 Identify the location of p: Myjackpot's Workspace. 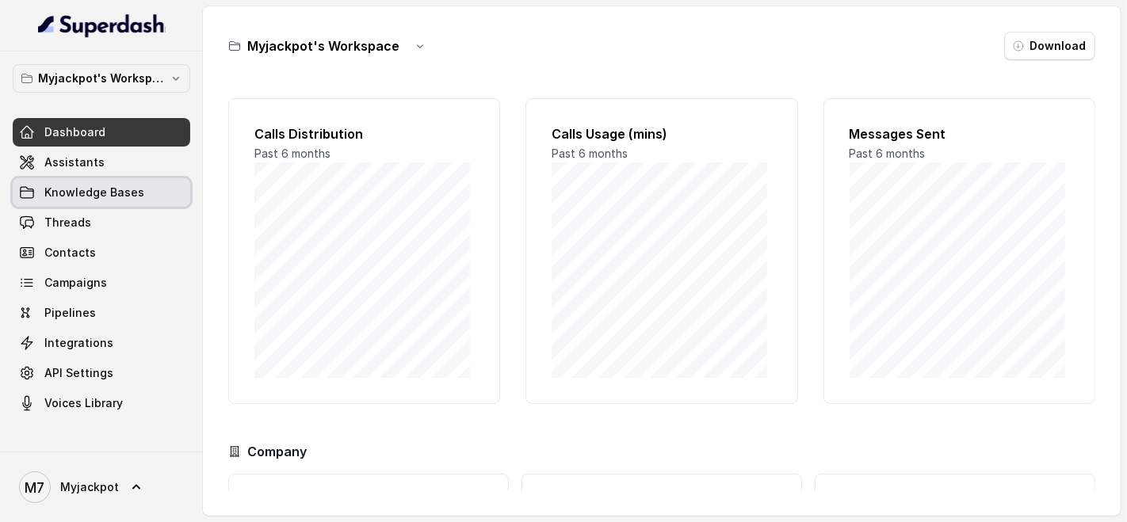
(101, 78).